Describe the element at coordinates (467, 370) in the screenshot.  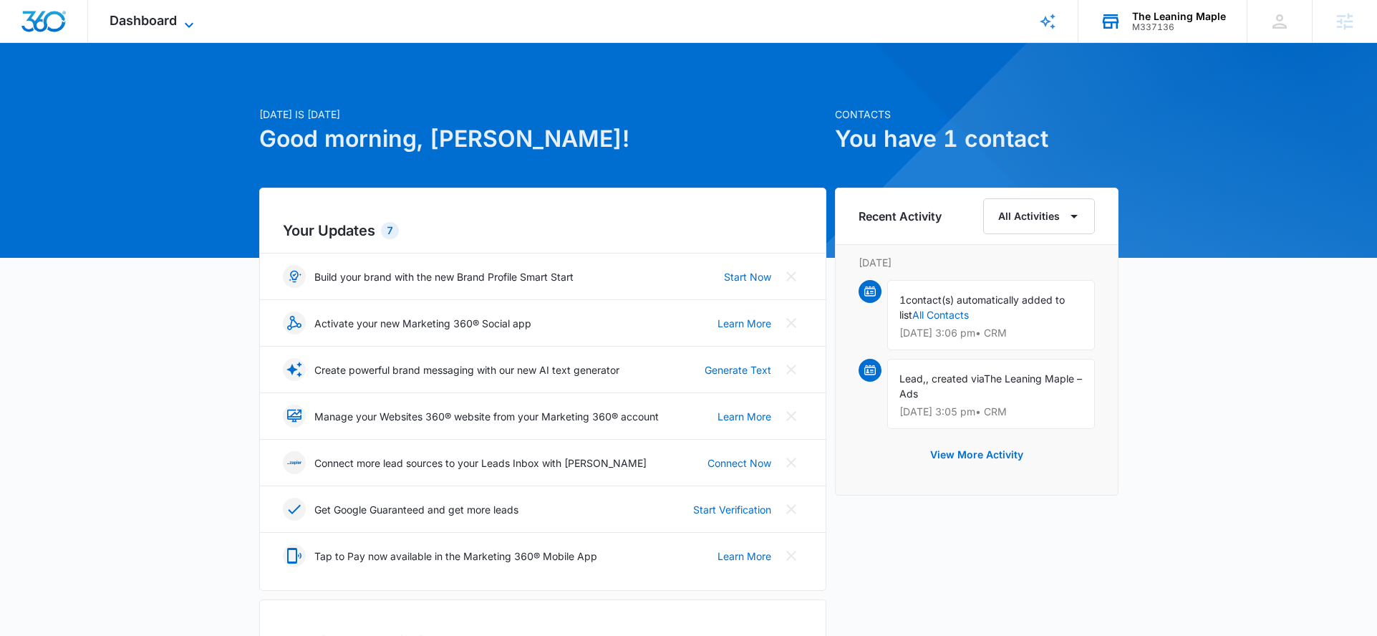
I see `p: Create powerful brand messaging with our new AI text generator` at that location.